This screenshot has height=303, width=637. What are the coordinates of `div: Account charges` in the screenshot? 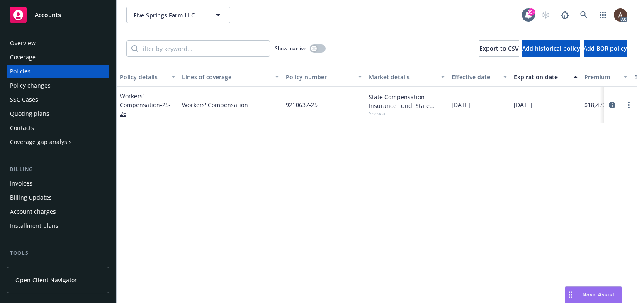 It's located at (33, 212).